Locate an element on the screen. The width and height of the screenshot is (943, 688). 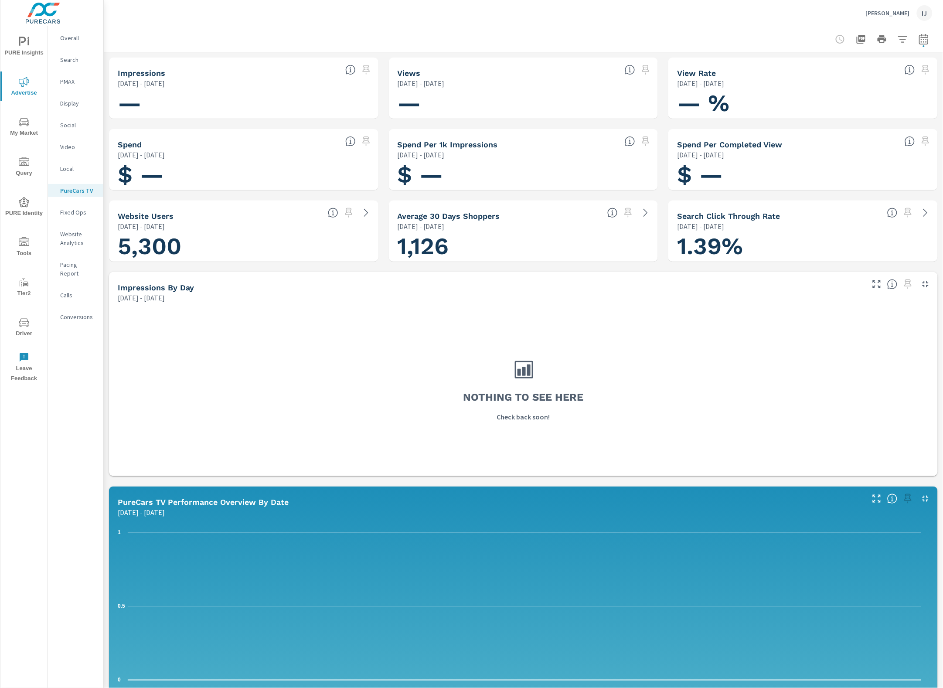
span: Leave Feedback is located at coordinates (24, 368).